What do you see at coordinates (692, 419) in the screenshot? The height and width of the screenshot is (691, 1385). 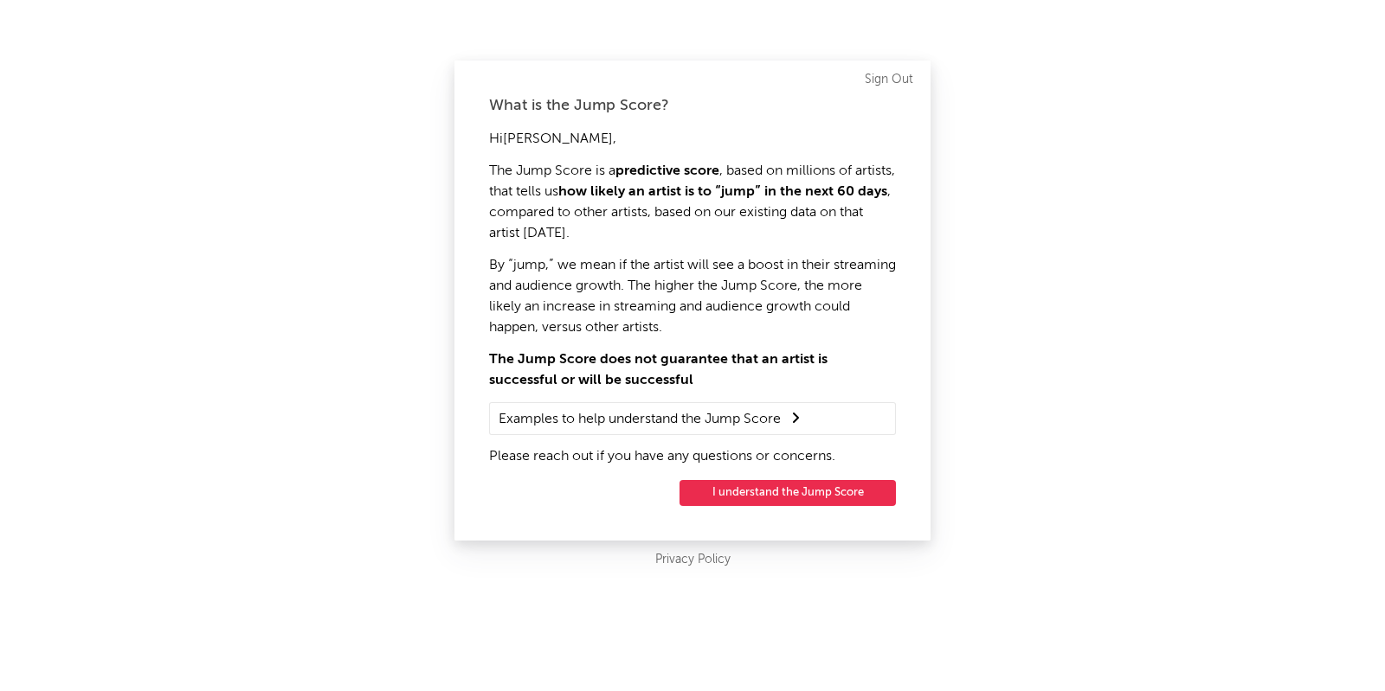 I see `summary: Examples to help understand the Jump Score` at bounding box center [692, 419].